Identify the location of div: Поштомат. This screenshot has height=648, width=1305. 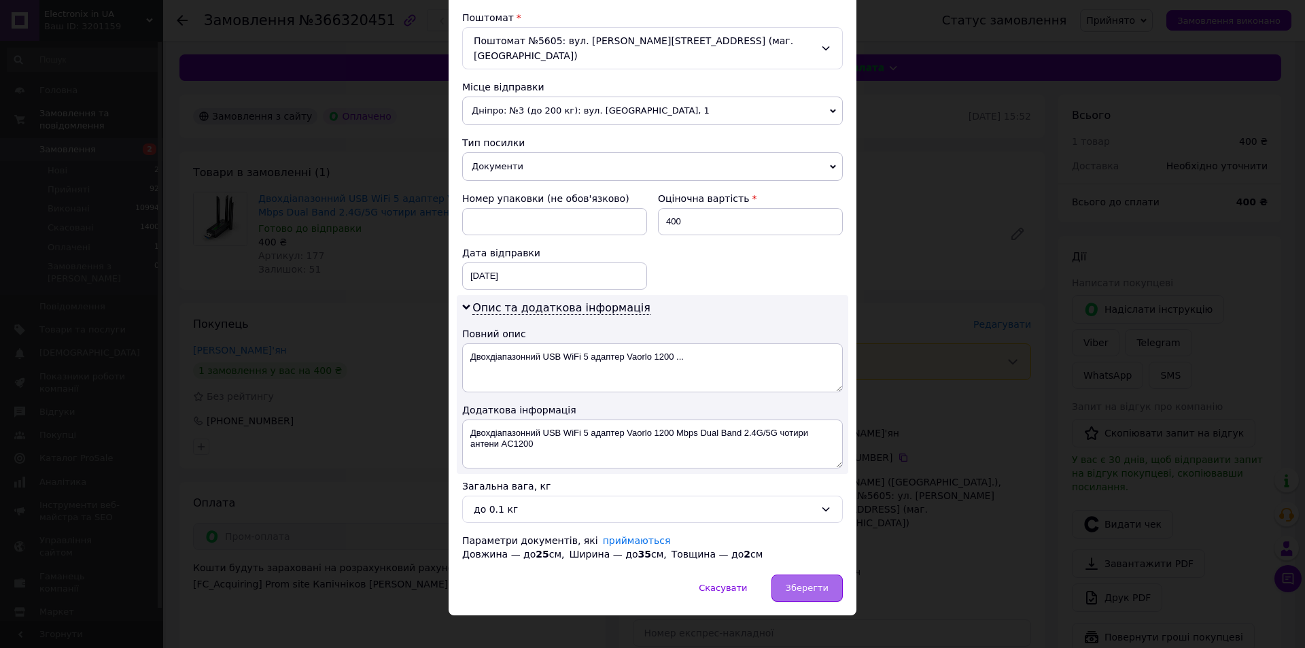
(652, 18).